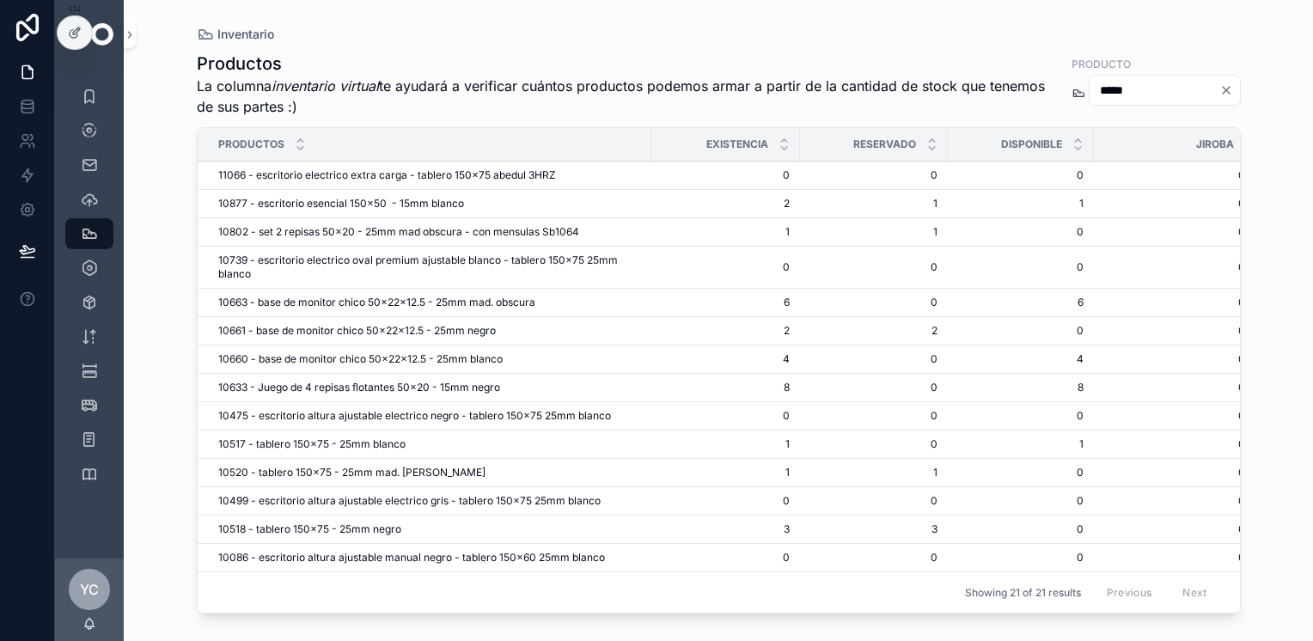 The image size is (1313, 641). I want to click on span: 10475 - escritorio altura ajustable electrico negro - tablero 150x75 25mm blanco, so click(414, 416).